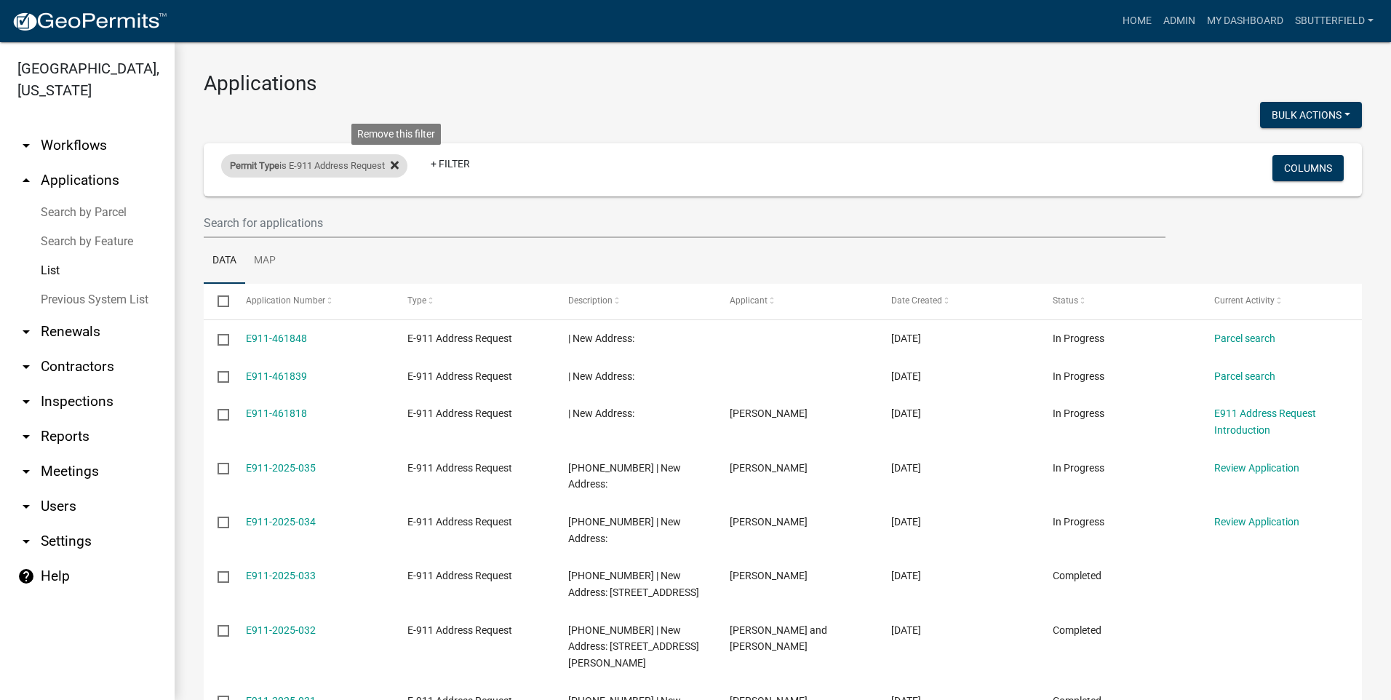 Image resolution: width=1391 pixels, height=700 pixels. Describe the element at coordinates (1137, 21) in the screenshot. I see `a: Home` at that location.